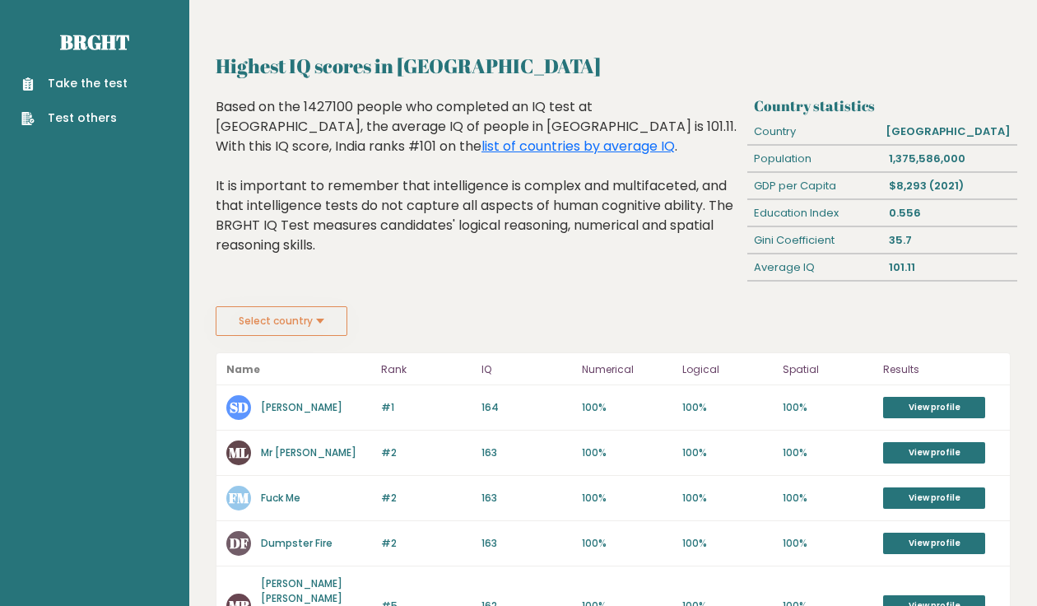  What do you see at coordinates (74, 83) in the screenshot?
I see `a: Take the test` at bounding box center [74, 83].